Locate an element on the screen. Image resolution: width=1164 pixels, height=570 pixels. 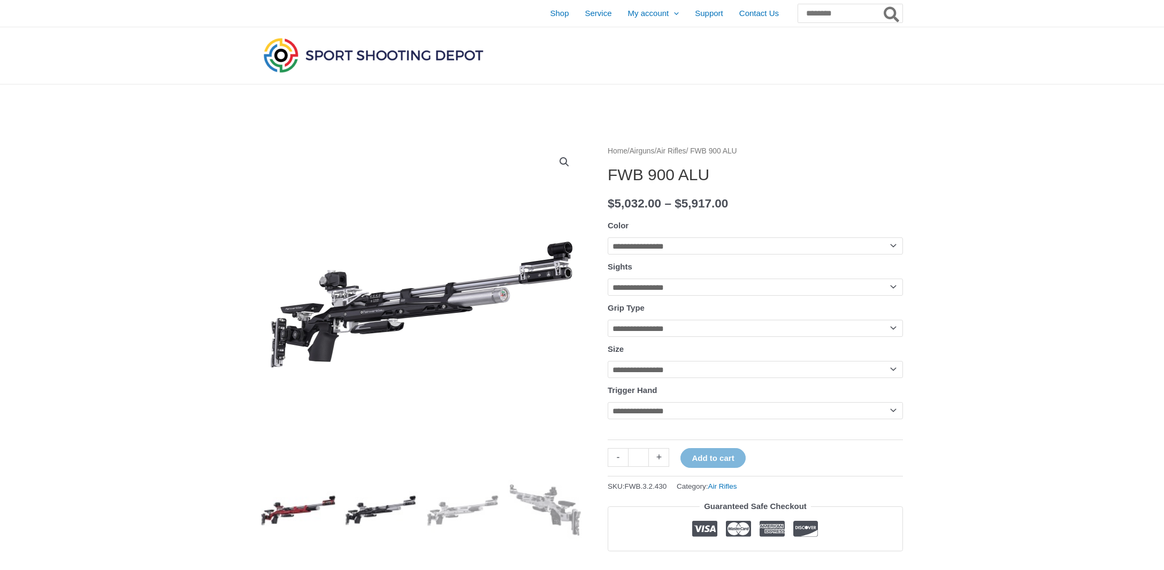
a: View full-screen image gallery is located at coordinates (565, 162).